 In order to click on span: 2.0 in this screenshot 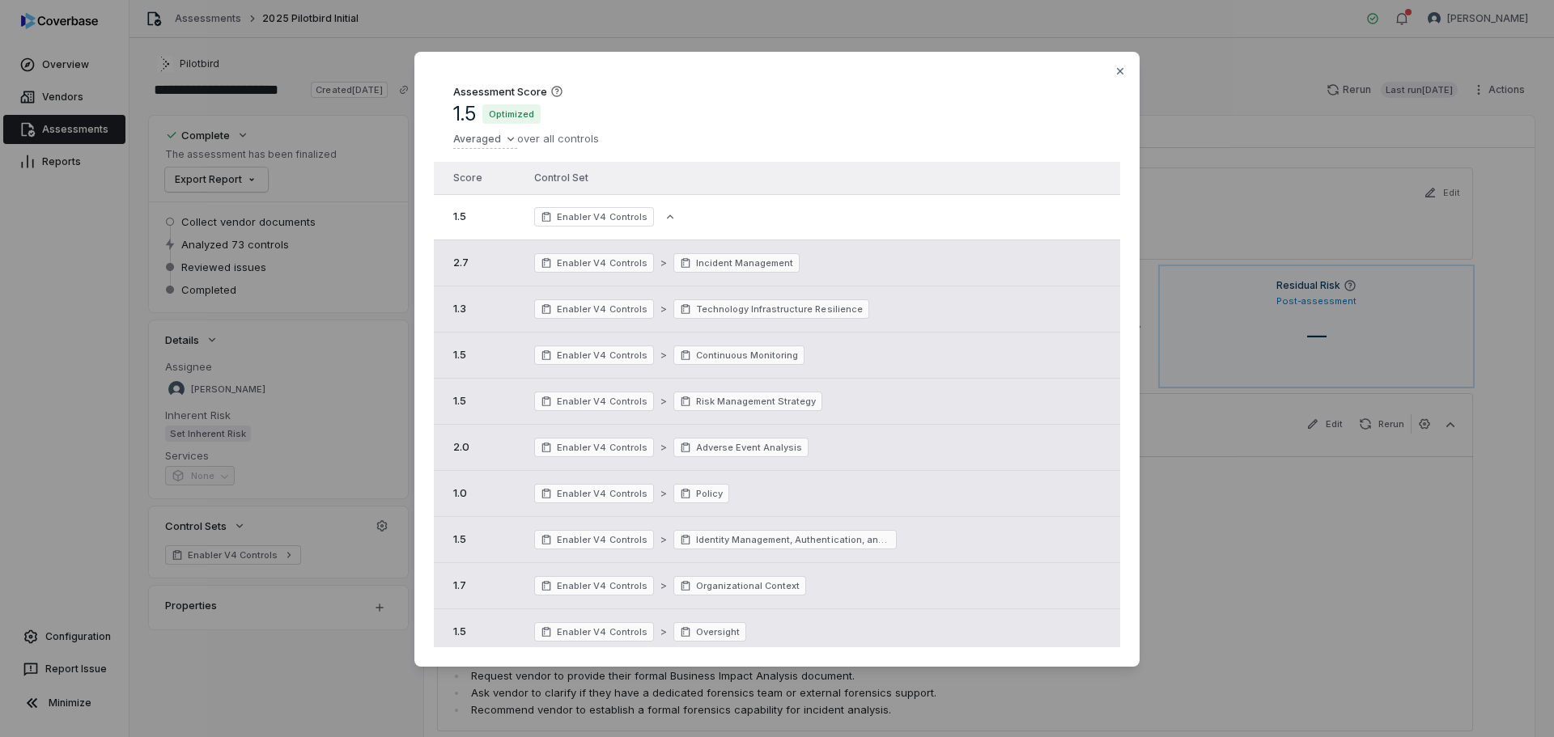, I will do `click(461, 447)`.